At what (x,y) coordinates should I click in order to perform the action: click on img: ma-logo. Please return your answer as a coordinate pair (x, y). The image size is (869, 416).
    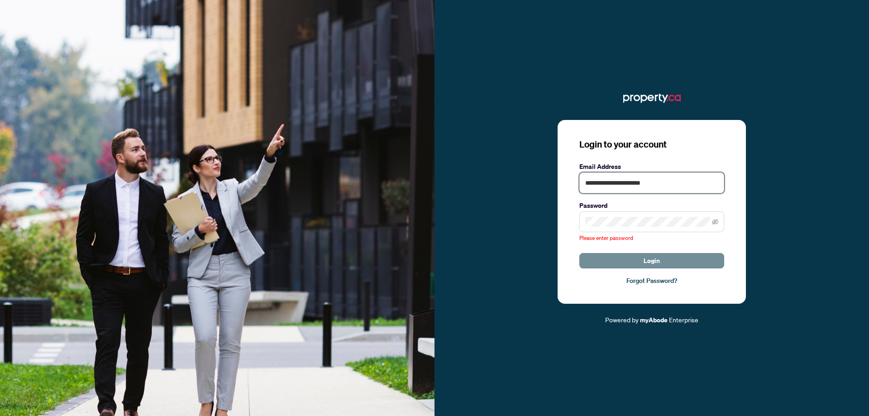
    Looking at the image, I should click on (652, 98).